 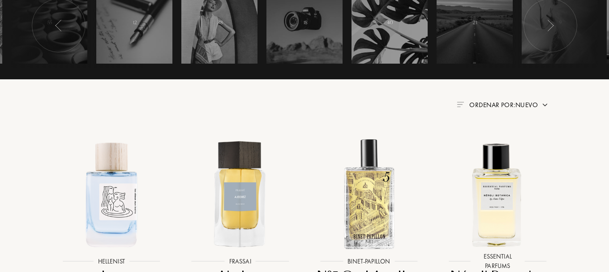 I want to click on span: 40, so click(x=390, y=23).